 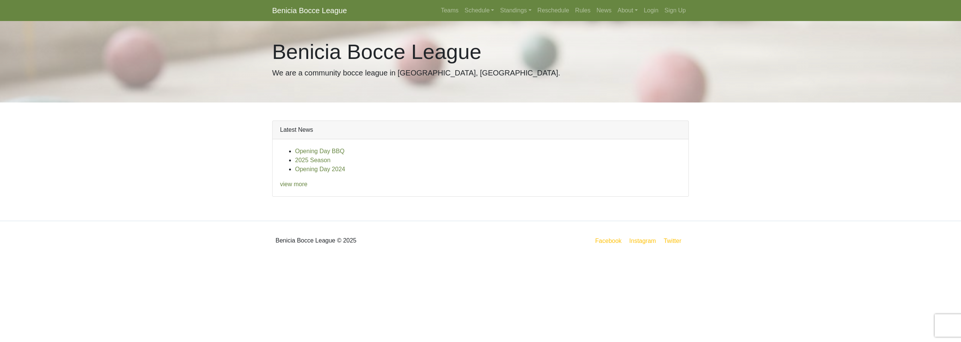 I want to click on a: Facebook, so click(x=608, y=241).